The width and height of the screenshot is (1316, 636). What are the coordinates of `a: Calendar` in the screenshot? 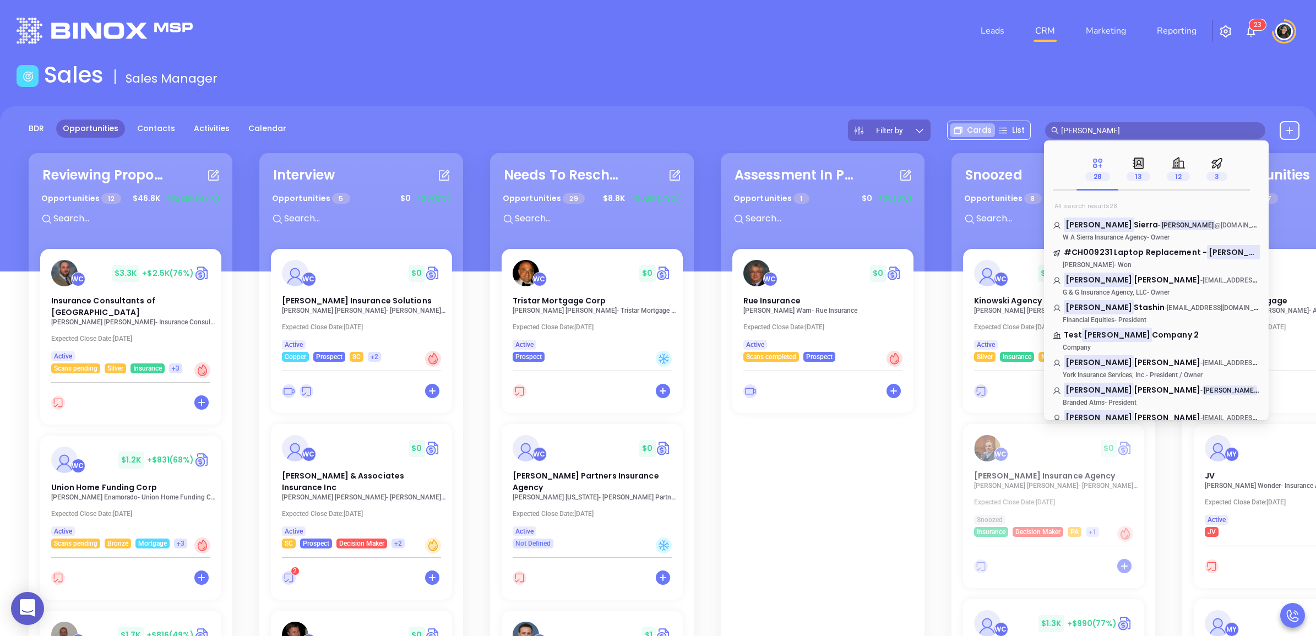 It's located at (267, 128).